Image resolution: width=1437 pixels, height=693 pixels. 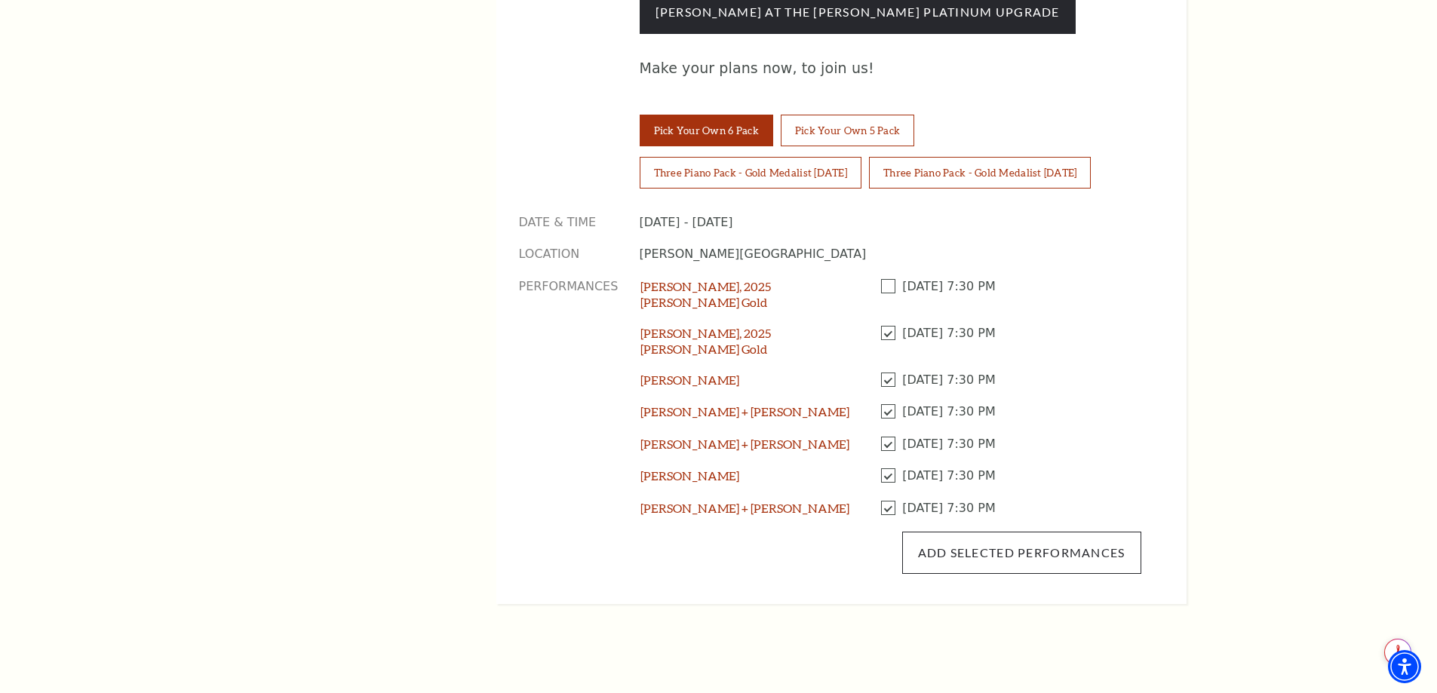 What do you see at coordinates (569, 405) in the screenshot?
I see `p: Performances` at bounding box center [569, 405].